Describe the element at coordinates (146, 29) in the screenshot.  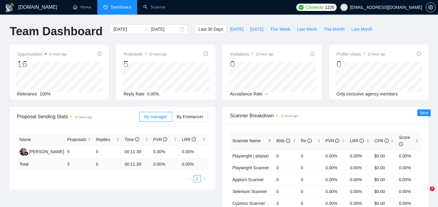
I see `span: to` at that location.